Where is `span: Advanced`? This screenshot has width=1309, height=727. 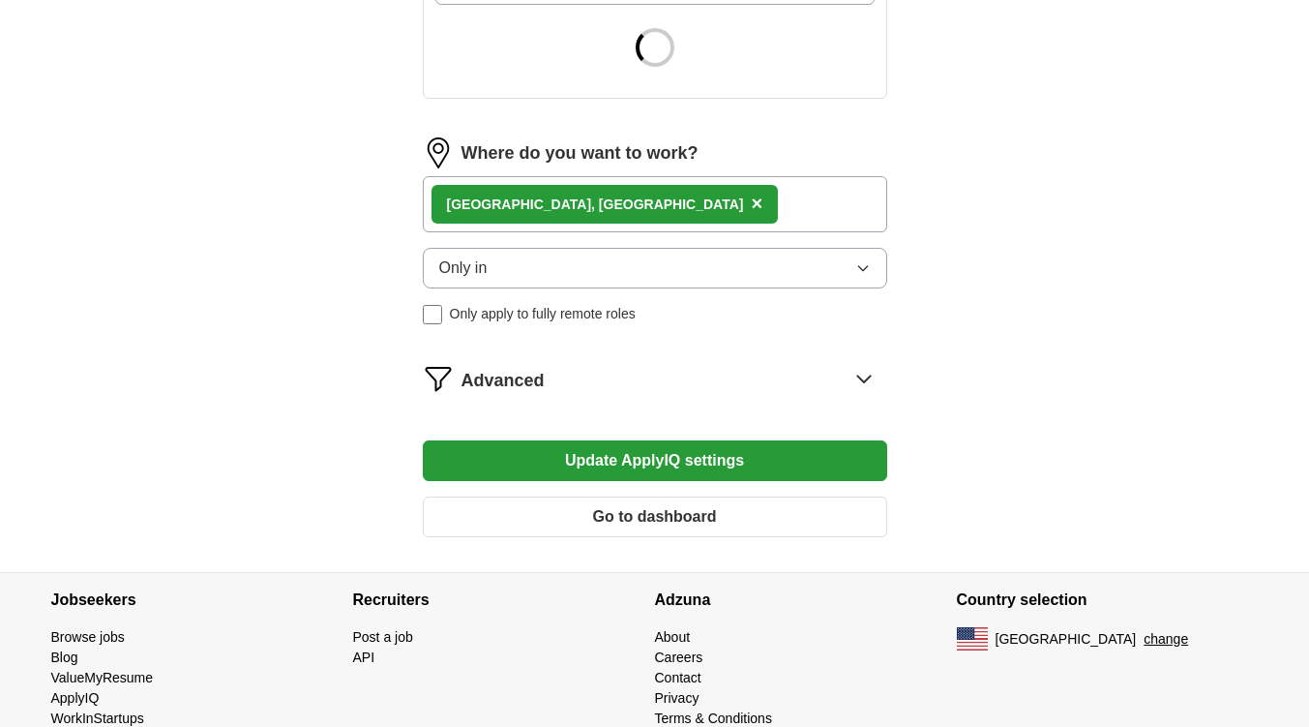 span: Advanced is located at coordinates (503, 380).